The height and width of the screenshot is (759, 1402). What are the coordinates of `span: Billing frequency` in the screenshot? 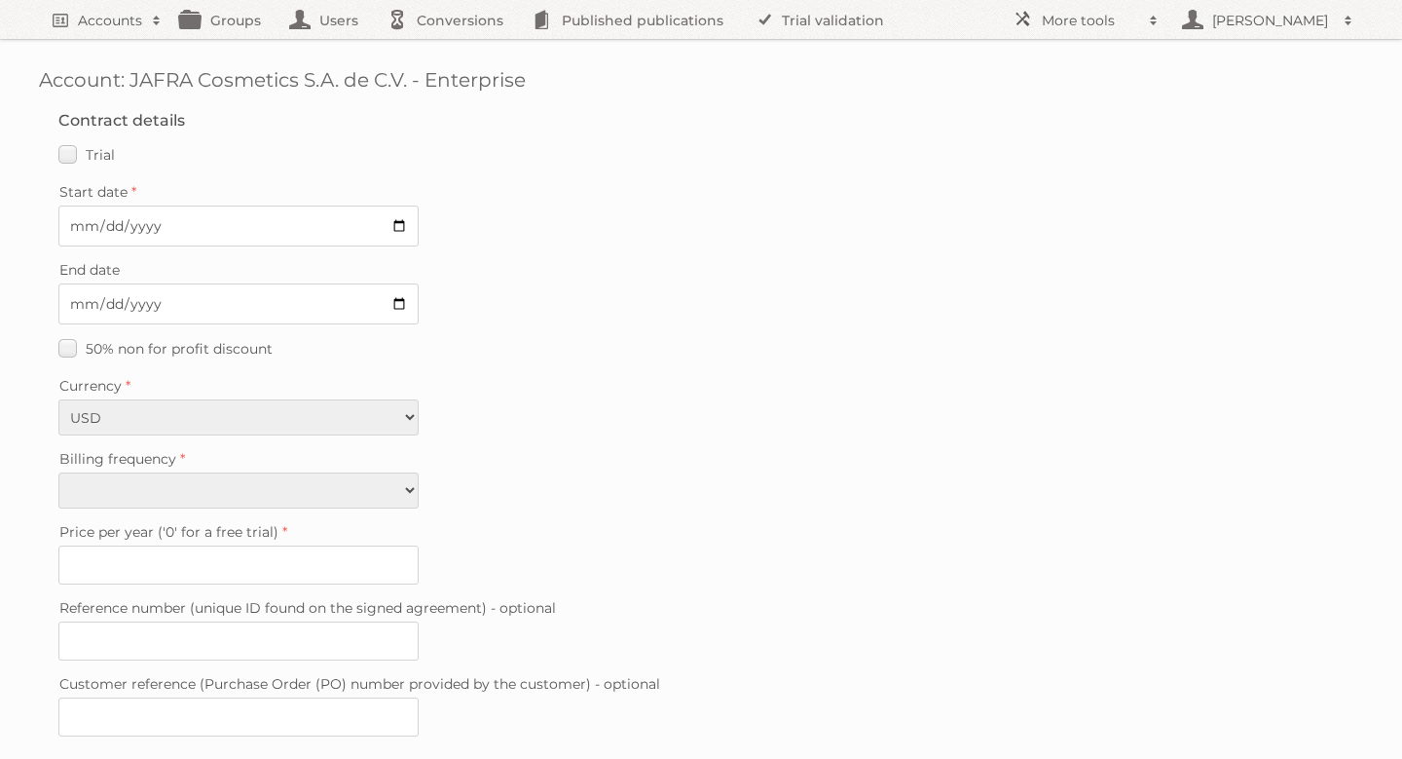 It's located at (118, 459).